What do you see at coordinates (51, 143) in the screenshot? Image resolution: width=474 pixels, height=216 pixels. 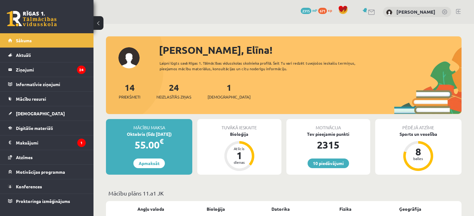 I see `legend: Maksājumi` at bounding box center [51, 143].